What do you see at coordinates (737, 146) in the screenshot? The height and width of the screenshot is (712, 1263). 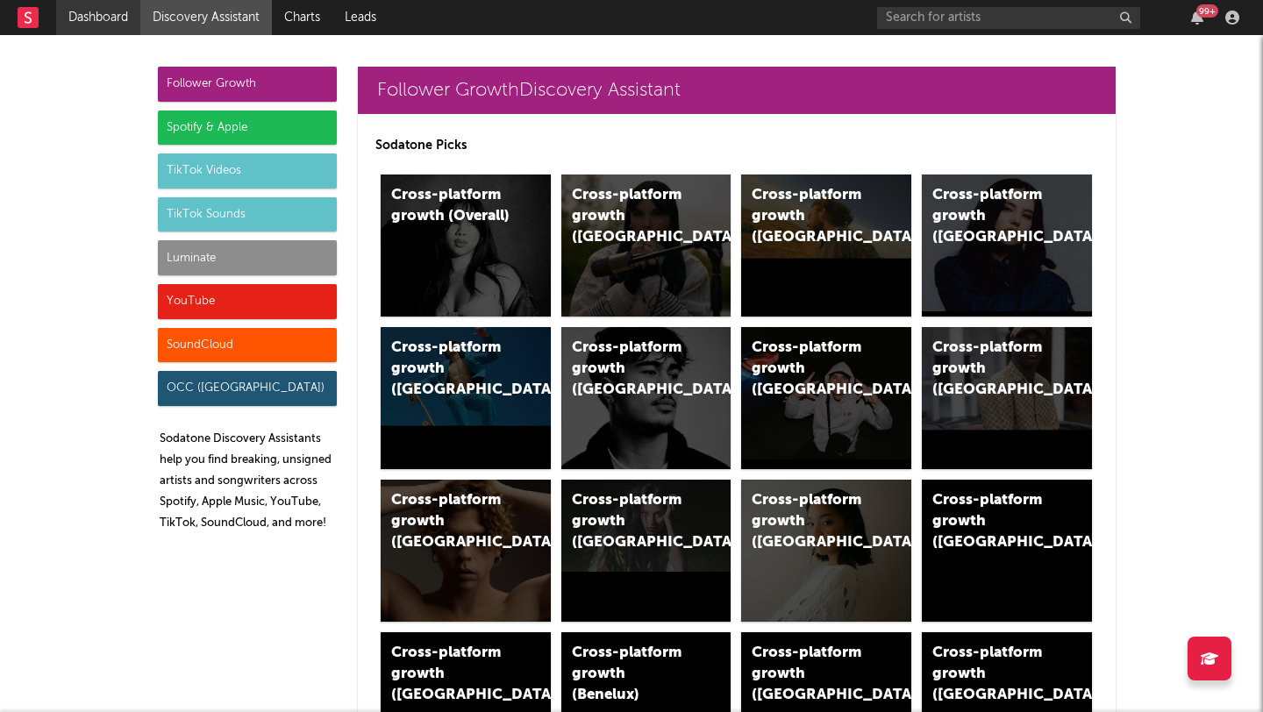 I see `p: Sodatone Picks` at bounding box center [737, 146].